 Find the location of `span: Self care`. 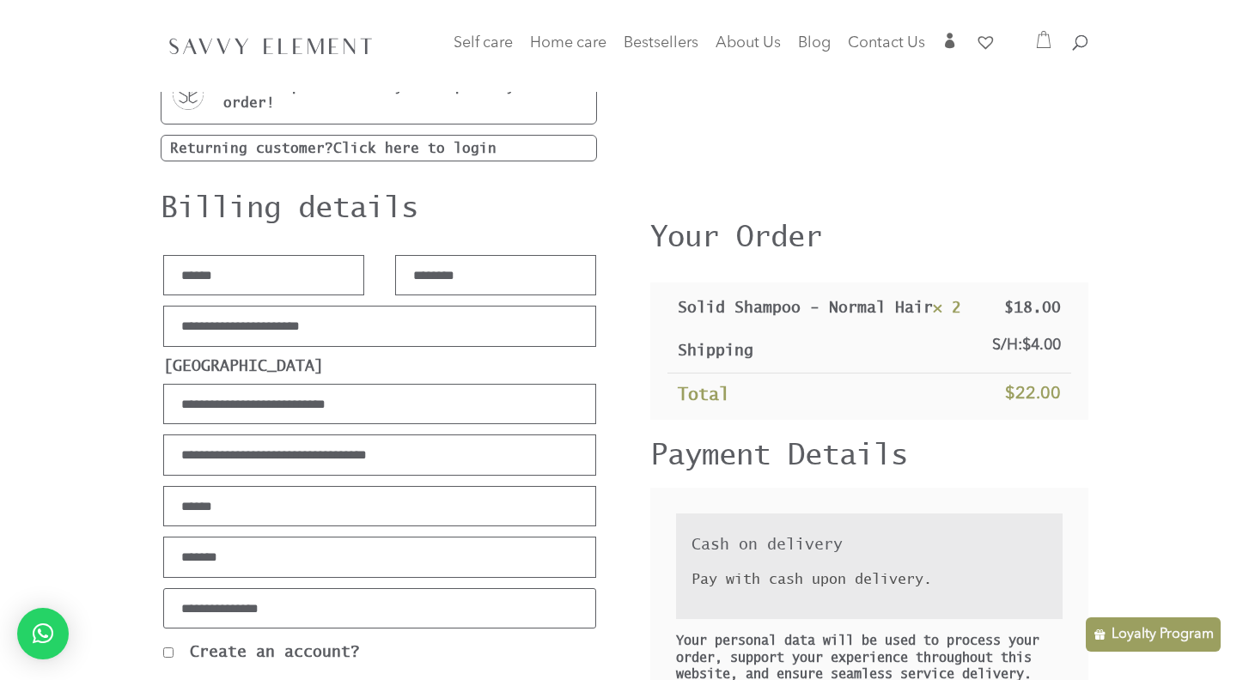

span: Self care is located at coordinates (483, 43).